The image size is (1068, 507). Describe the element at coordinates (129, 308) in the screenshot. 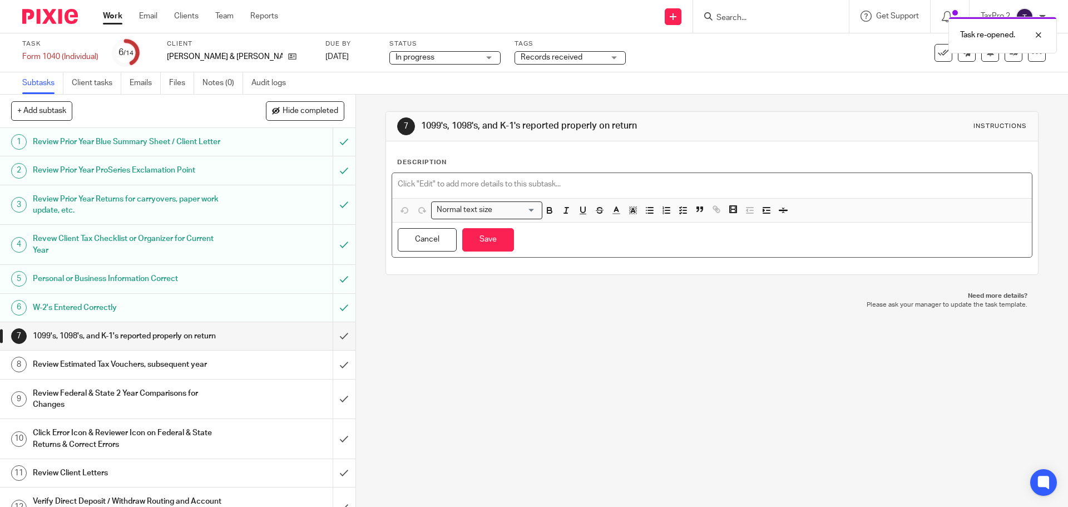

I see `h1: W-2's Entered Correctly` at that location.